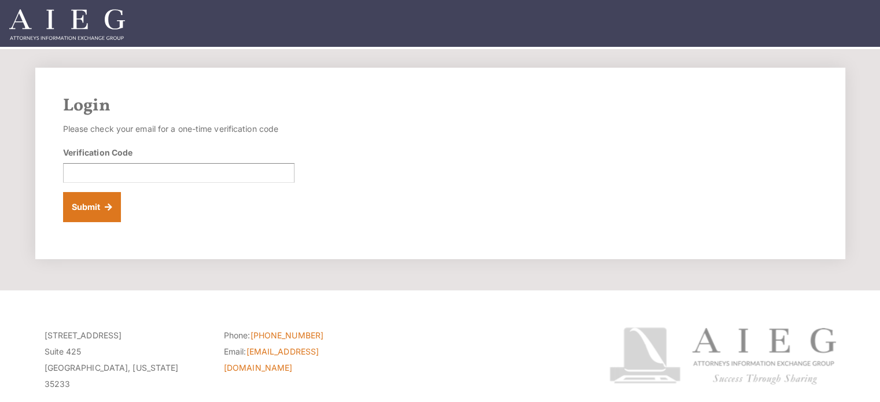 The width and height of the screenshot is (880, 402). Describe the element at coordinates (441, 106) in the screenshot. I see `h2: Login` at that location.